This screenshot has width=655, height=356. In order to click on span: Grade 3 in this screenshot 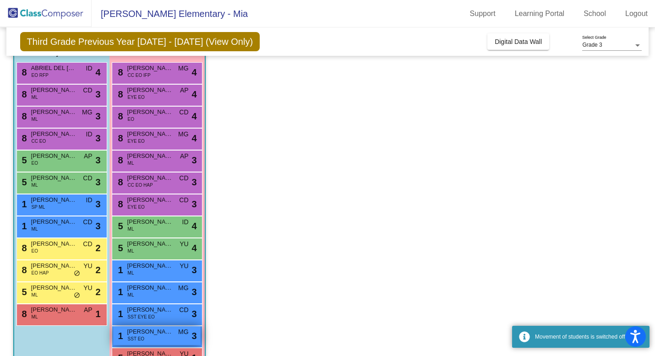, I will do `click(592, 45)`.